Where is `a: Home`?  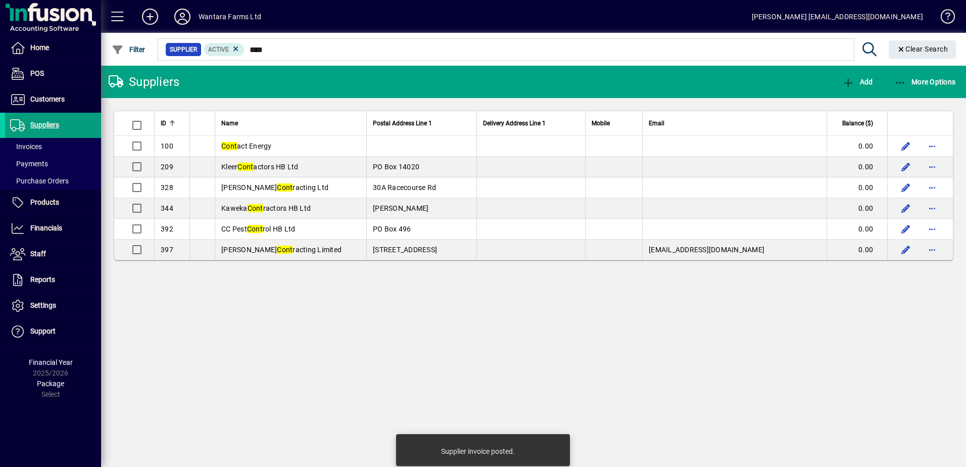 a: Home is located at coordinates (53, 48).